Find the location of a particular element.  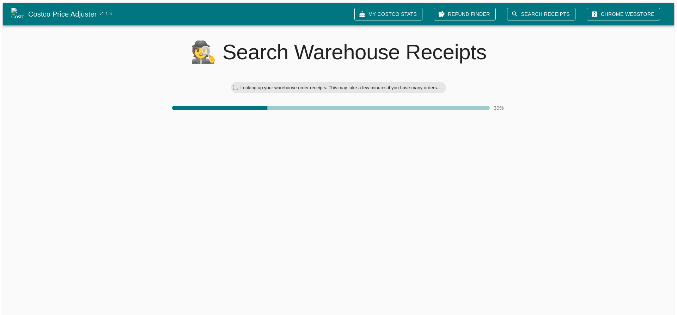

a: Refund Finder is located at coordinates (465, 14).